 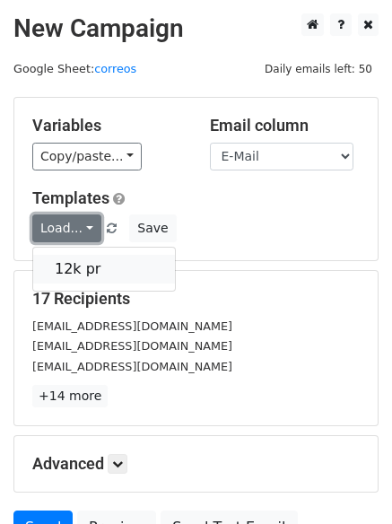 What do you see at coordinates (153, 228) in the screenshot?
I see `button: Save` at bounding box center [153, 228].